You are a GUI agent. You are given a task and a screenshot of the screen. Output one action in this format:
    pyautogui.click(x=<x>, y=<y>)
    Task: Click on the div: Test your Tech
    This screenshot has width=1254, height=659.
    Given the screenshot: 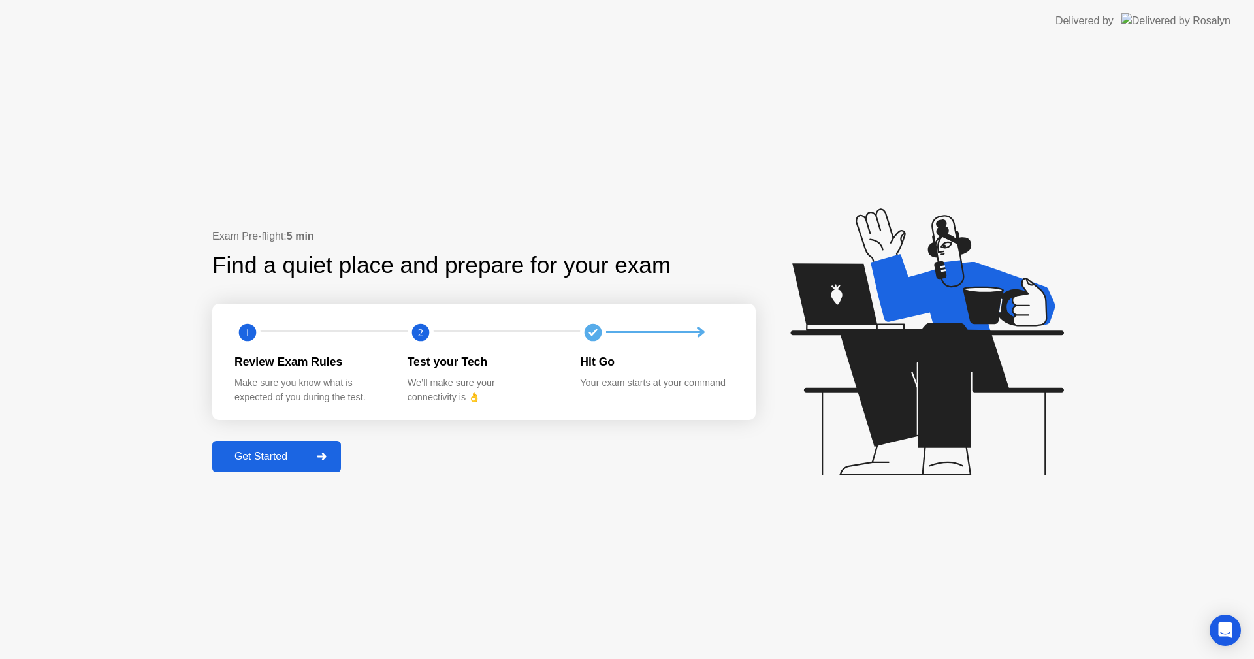 What is the action you would take?
    pyautogui.click(x=483, y=362)
    